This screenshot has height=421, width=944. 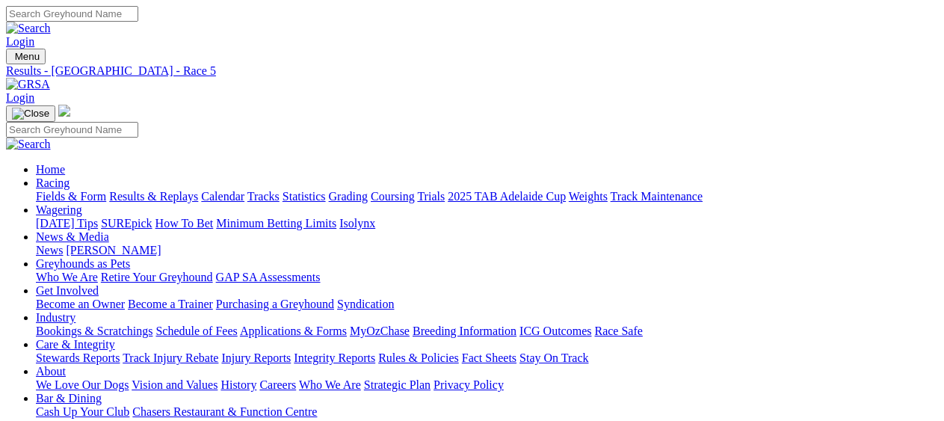 I want to click on a: Retire Your Greyhound, so click(x=157, y=277).